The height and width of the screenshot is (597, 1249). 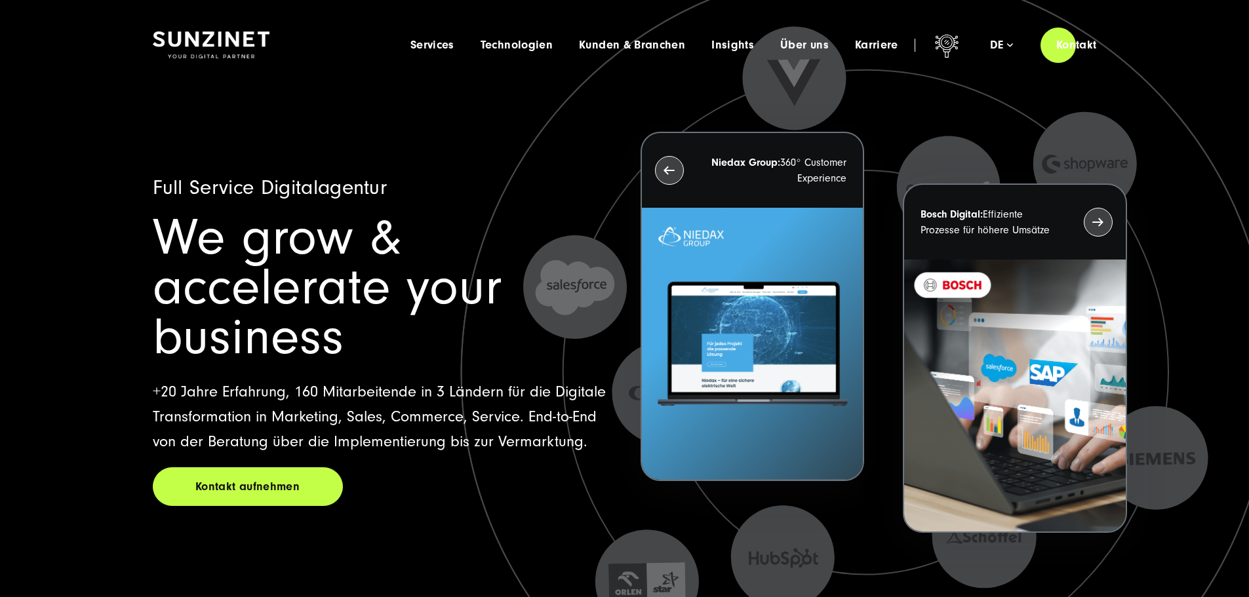 I want to click on button: Niedax Group:360° Customer Experience Letztes Projekt von Niedax. Ein Laptop auf dem die Niedax W..., so click(x=752, y=306).